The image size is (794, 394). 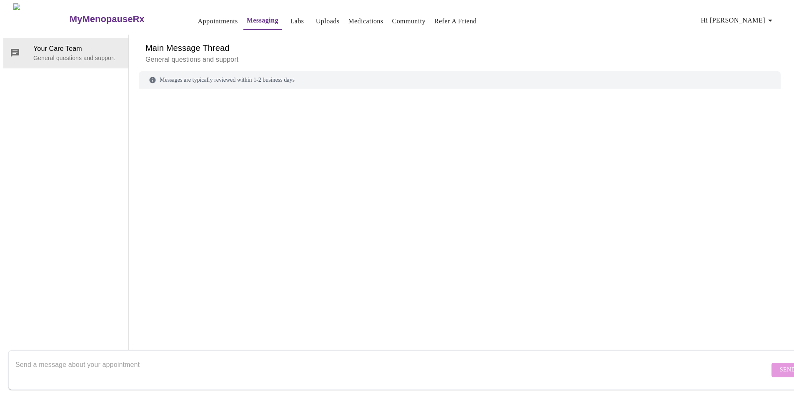 I want to click on div: Messages are typically reviewed within 1-2 business days, so click(x=460, y=80).